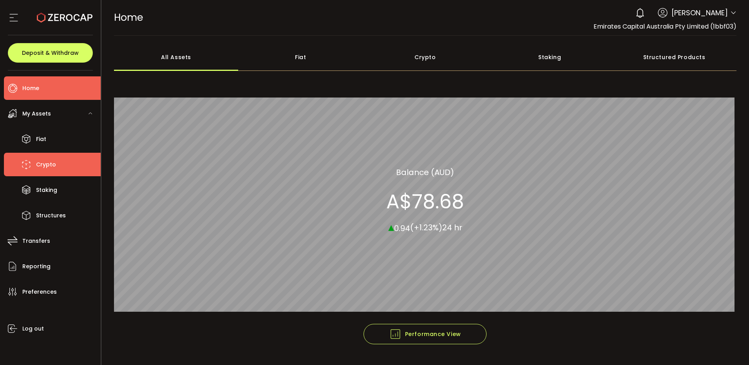  I want to click on button: Performance View, so click(425, 334).